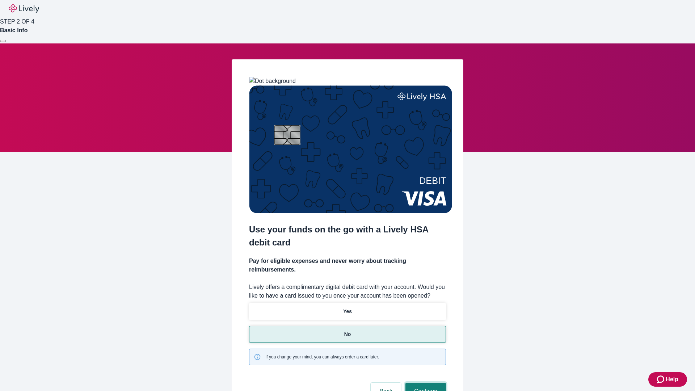 This screenshot has height=391, width=695. What do you see at coordinates (272, 81) in the screenshot?
I see `img: Dot background` at bounding box center [272, 81].